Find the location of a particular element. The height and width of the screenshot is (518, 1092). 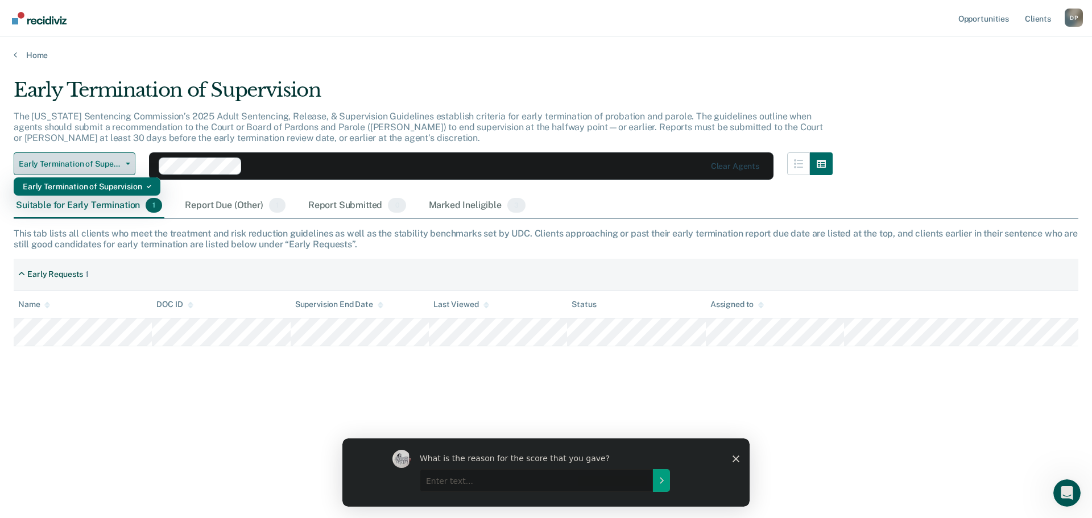

div: Status is located at coordinates (584, 304).